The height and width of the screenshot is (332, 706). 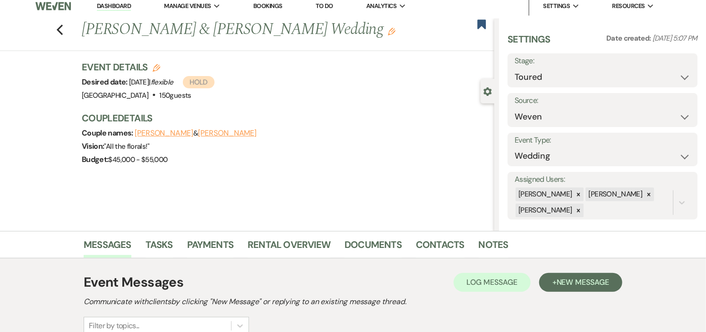 I want to click on a: To Do, so click(x=324, y=6).